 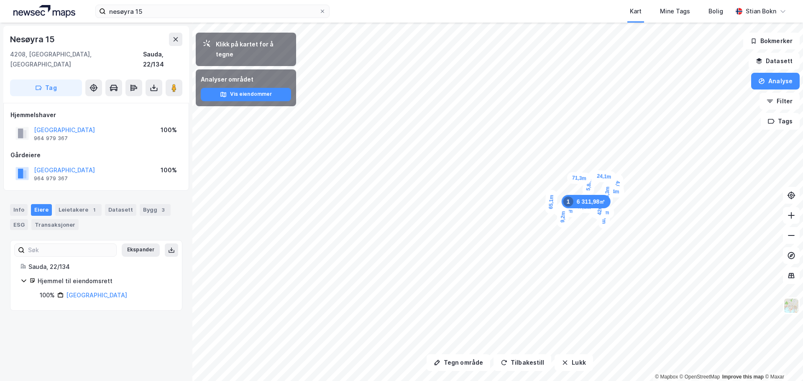 What do you see at coordinates (573, 362) in the screenshot?
I see `button: Lukk` at bounding box center [573, 362].